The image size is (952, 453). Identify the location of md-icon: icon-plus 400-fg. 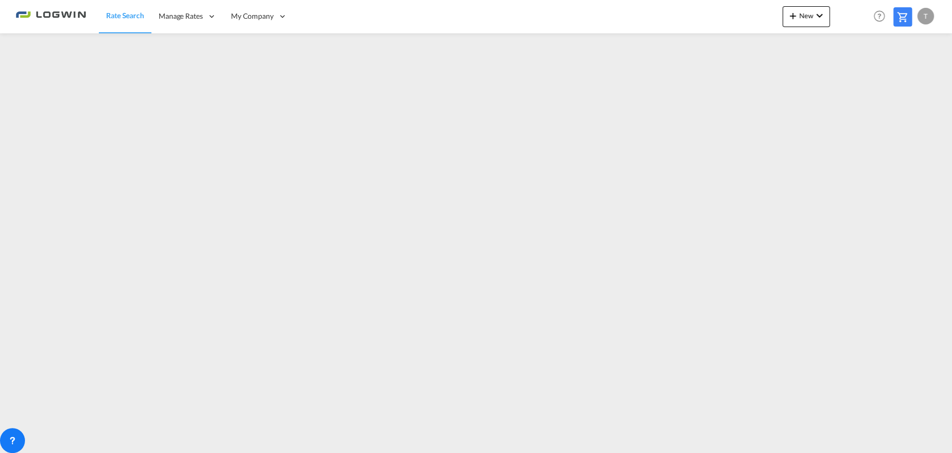
(793, 16).